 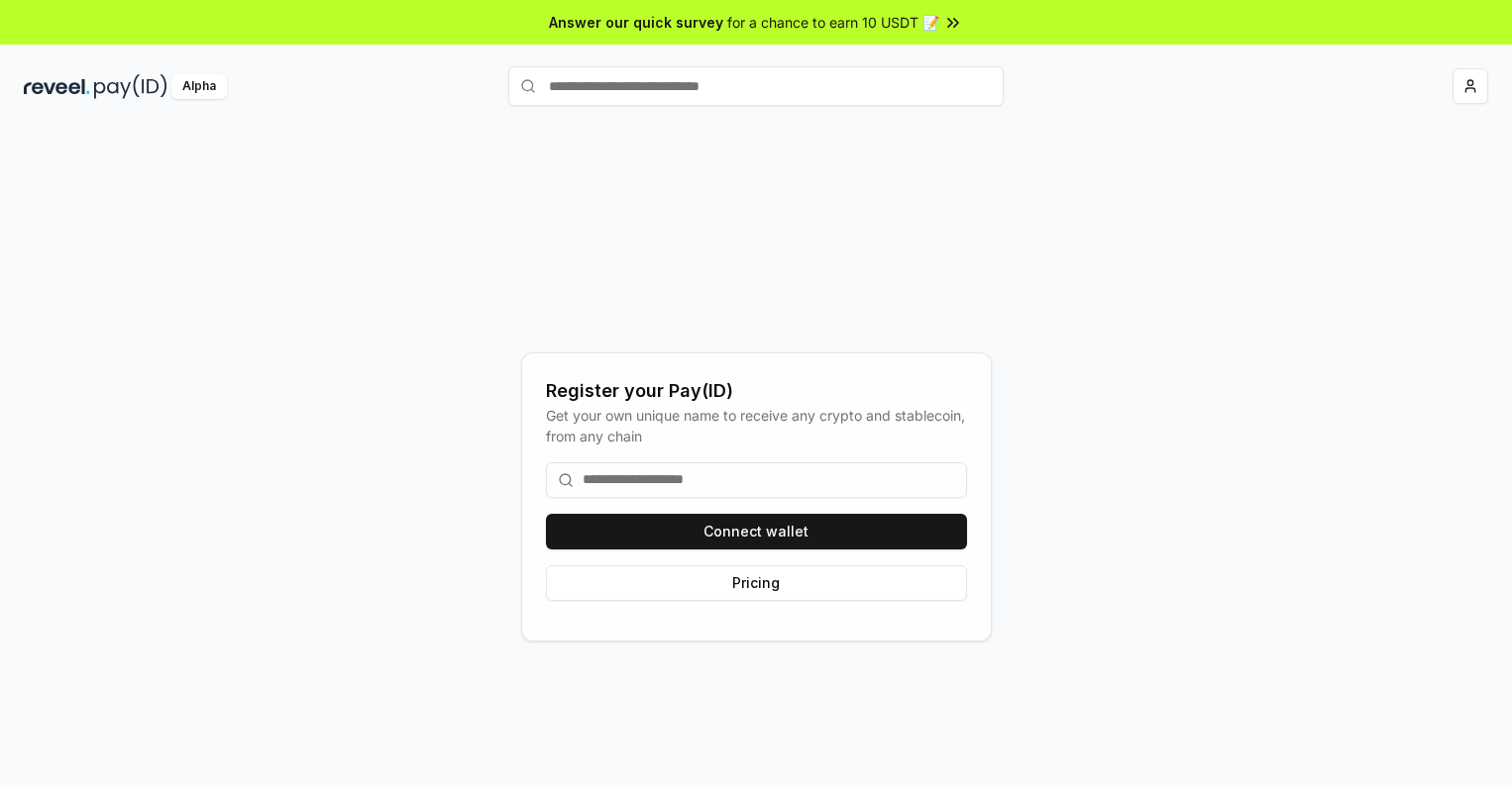 What do you see at coordinates (756, 426) in the screenshot?
I see `div: Get your own unique name to receive any crypto and stablecoin, from any chain` at bounding box center [756, 426].